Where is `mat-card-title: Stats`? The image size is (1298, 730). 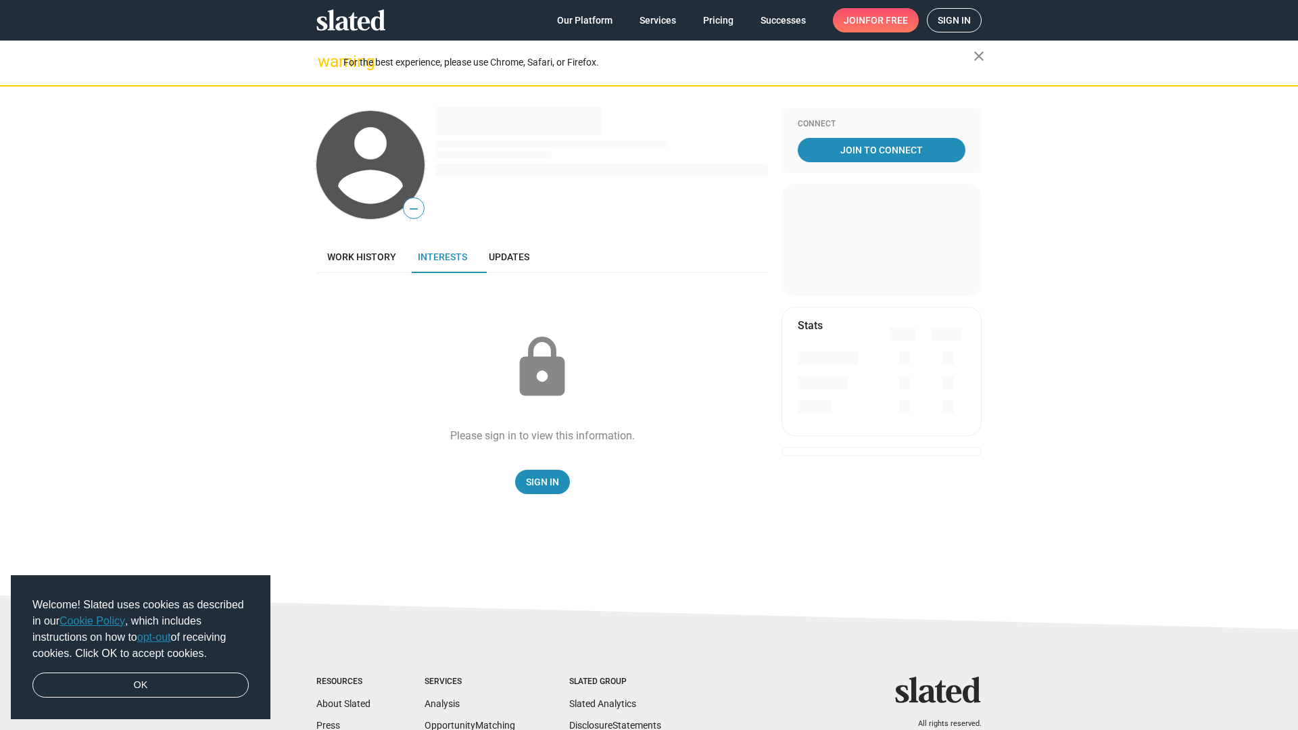 mat-card-title: Stats is located at coordinates (810, 325).